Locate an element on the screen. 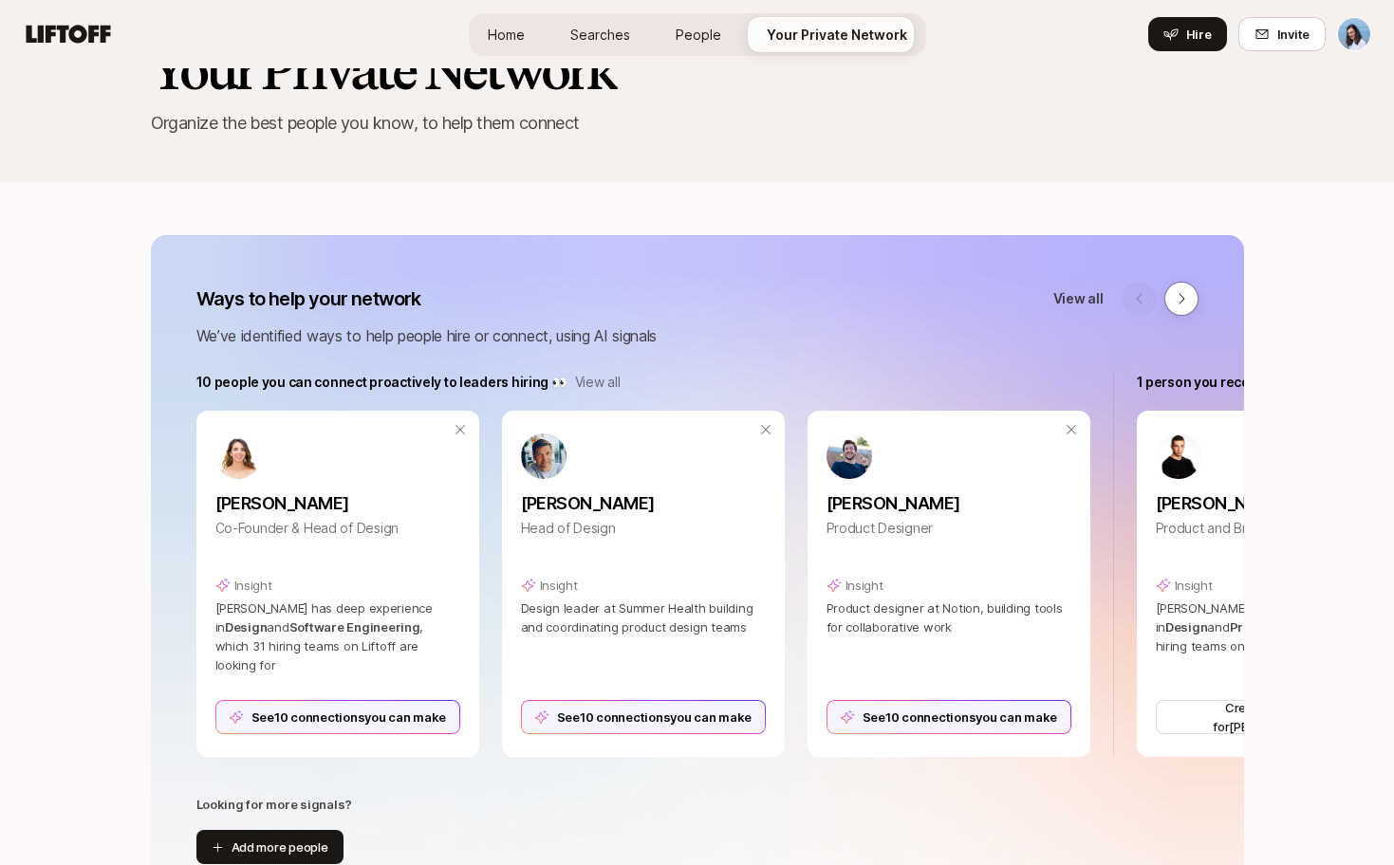 The height and width of the screenshot is (865, 1394). img: Dan Tase is located at coordinates (1354, 34).